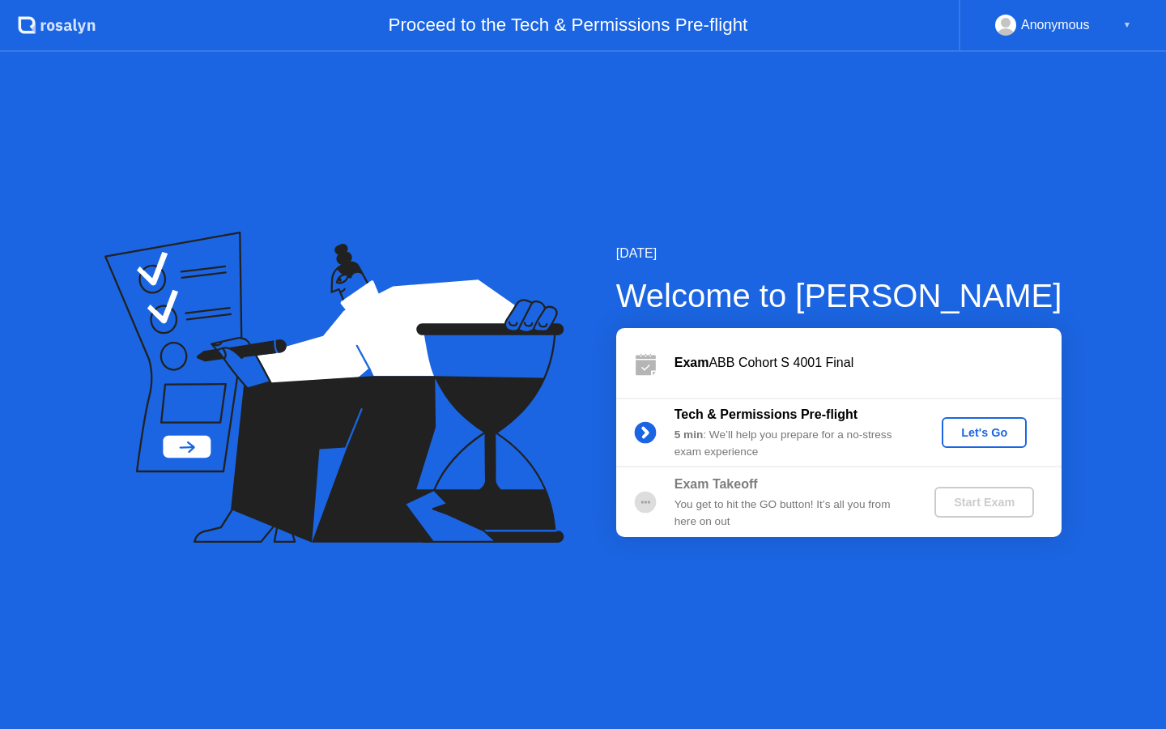 The image size is (1166, 729). What do you see at coordinates (1056, 25) in the screenshot?
I see `div: Anonymous` at bounding box center [1056, 25].